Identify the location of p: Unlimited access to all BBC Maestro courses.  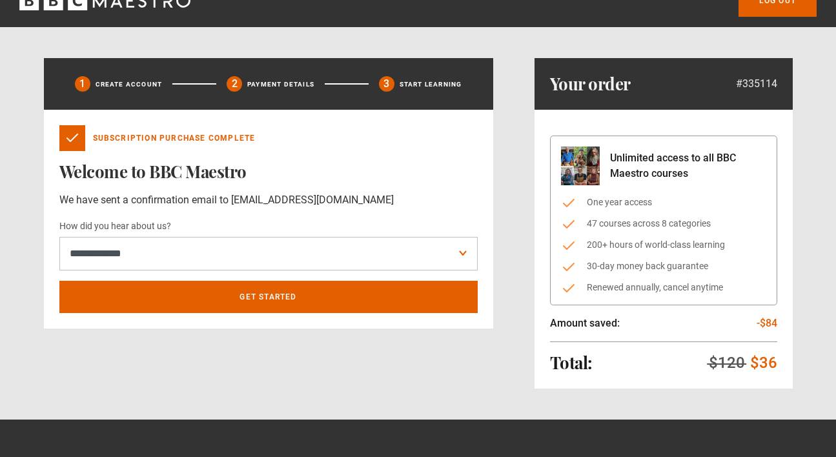
(688, 166).